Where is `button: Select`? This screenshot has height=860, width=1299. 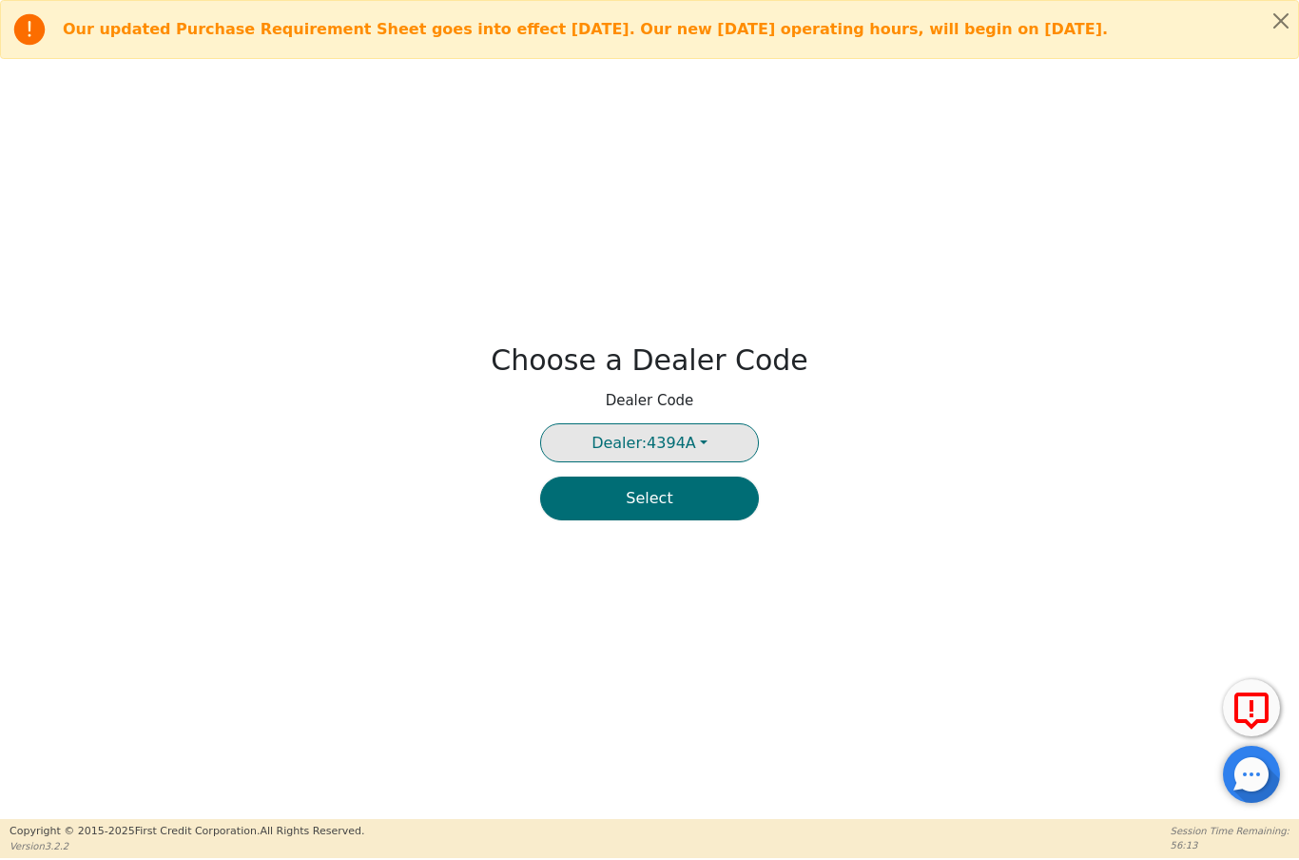
button: Select is located at coordinates (650, 498).